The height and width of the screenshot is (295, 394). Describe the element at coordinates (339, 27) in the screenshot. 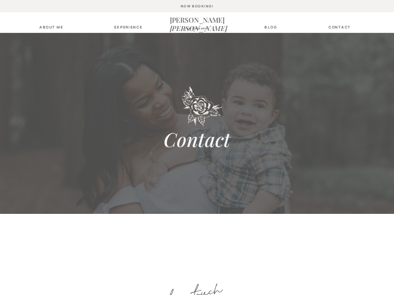

I see `nav: contact` at that location.